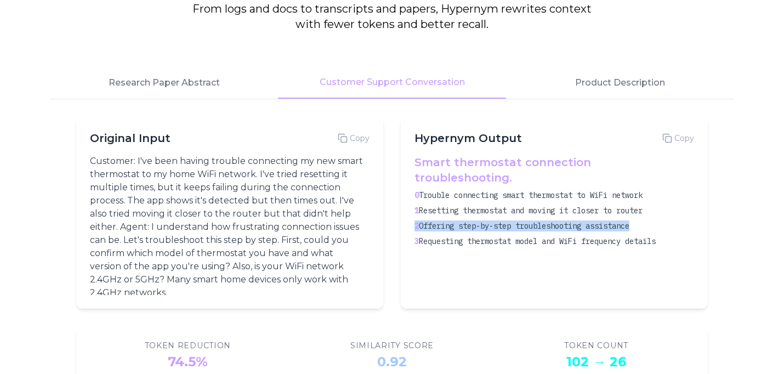 This screenshot has height=374, width=784. I want to click on h3: Hypernym Output, so click(468, 138).